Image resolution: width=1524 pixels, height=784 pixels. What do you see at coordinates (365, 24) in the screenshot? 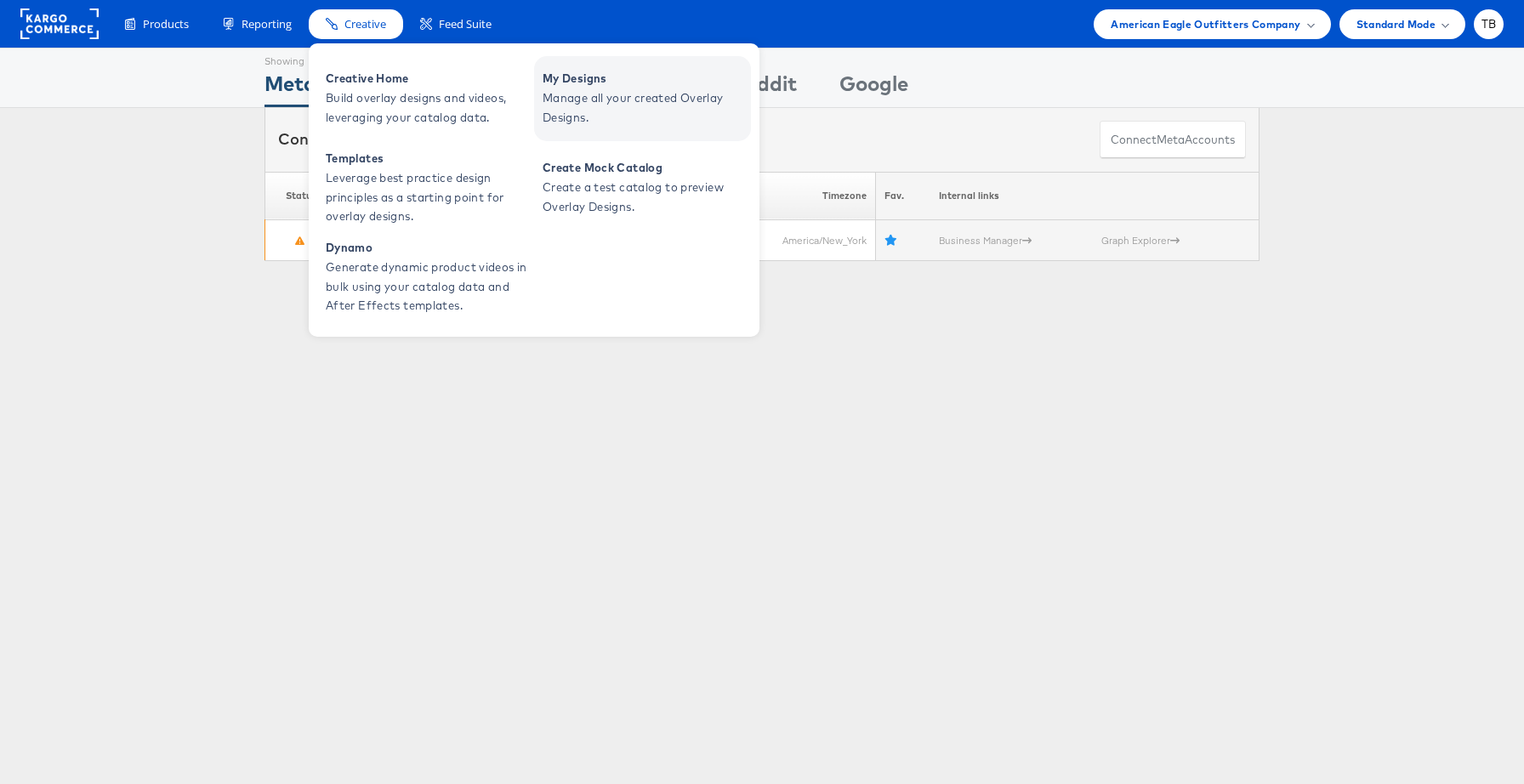
I see `span: Creative` at bounding box center [365, 24].